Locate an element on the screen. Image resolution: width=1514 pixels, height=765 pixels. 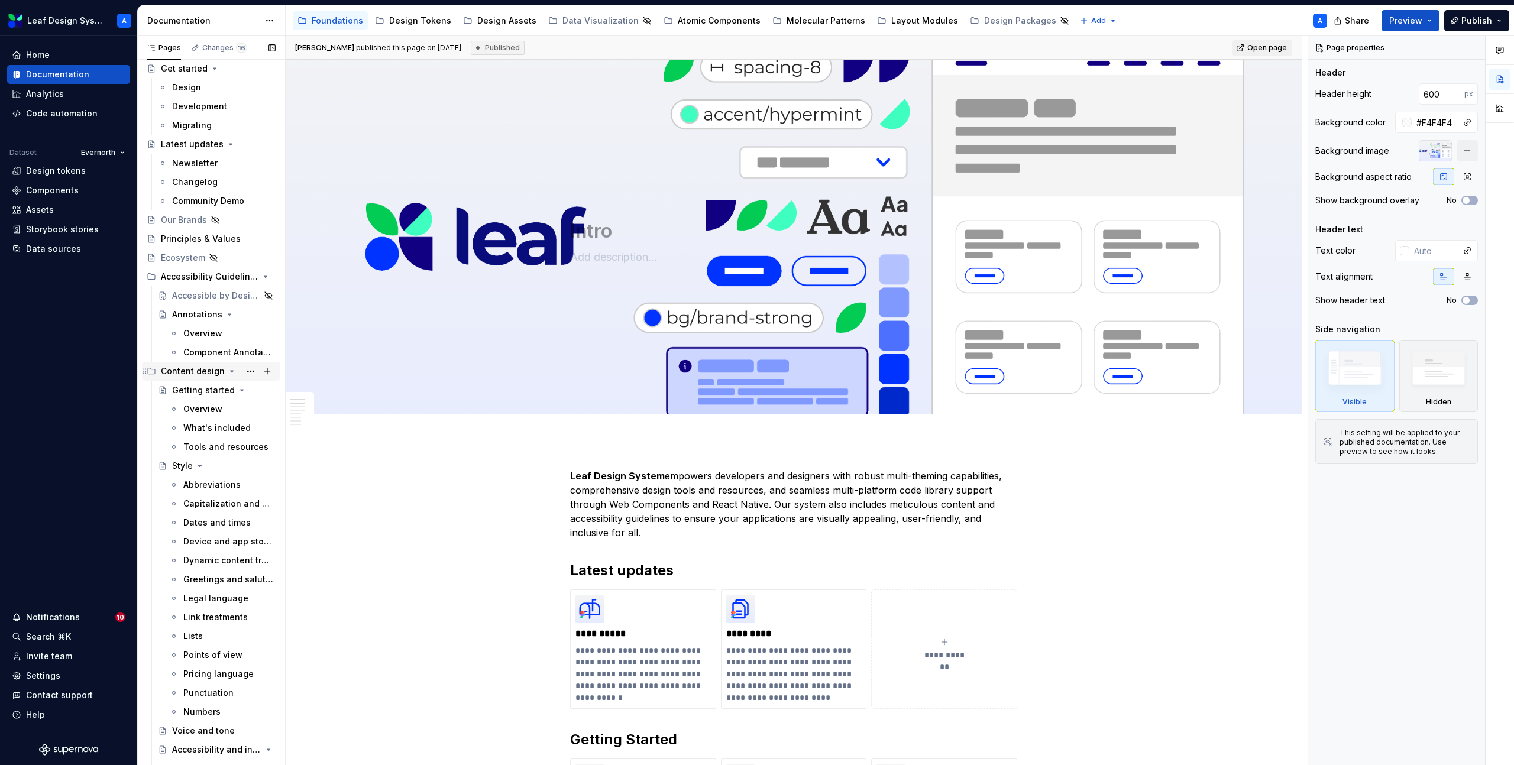
a: Design is located at coordinates (216, 88).